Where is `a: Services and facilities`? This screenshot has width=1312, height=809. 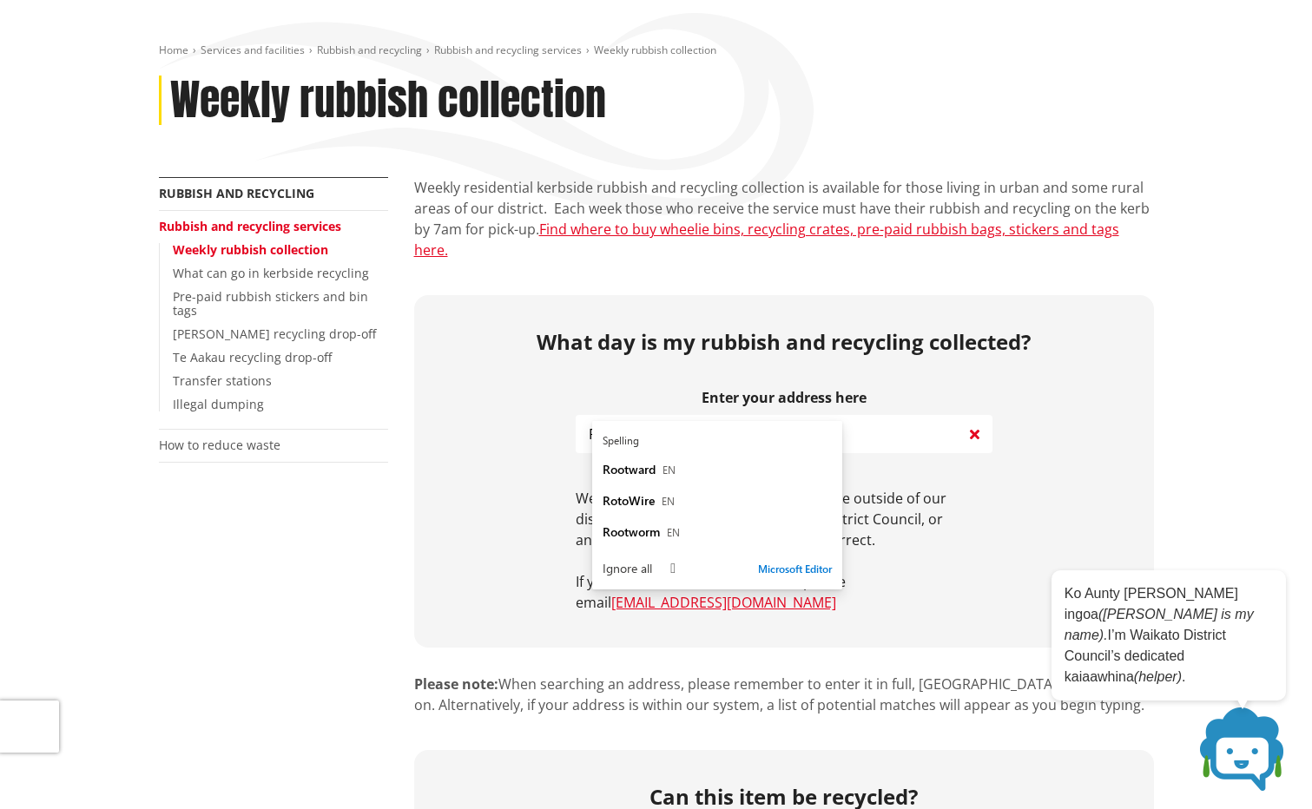
a: Services and facilities is located at coordinates (253, 49).